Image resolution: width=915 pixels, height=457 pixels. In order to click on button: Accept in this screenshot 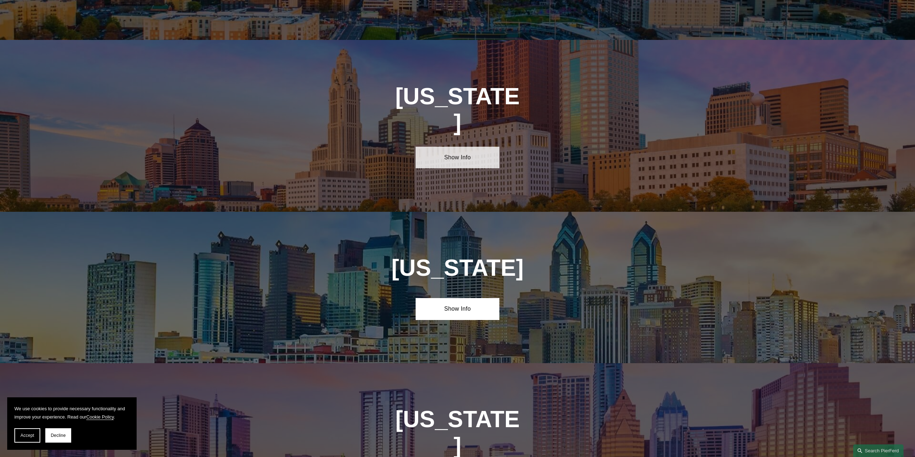, I will do `click(27, 435)`.